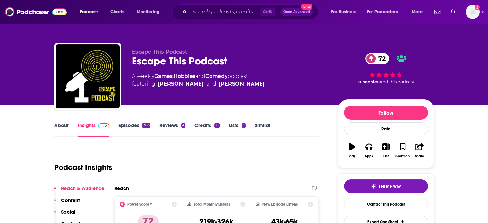 Image resolution: width=488 pixels, height=223 pixels. Describe the element at coordinates (472, 12) in the screenshot. I see `img: User Profile` at that location.